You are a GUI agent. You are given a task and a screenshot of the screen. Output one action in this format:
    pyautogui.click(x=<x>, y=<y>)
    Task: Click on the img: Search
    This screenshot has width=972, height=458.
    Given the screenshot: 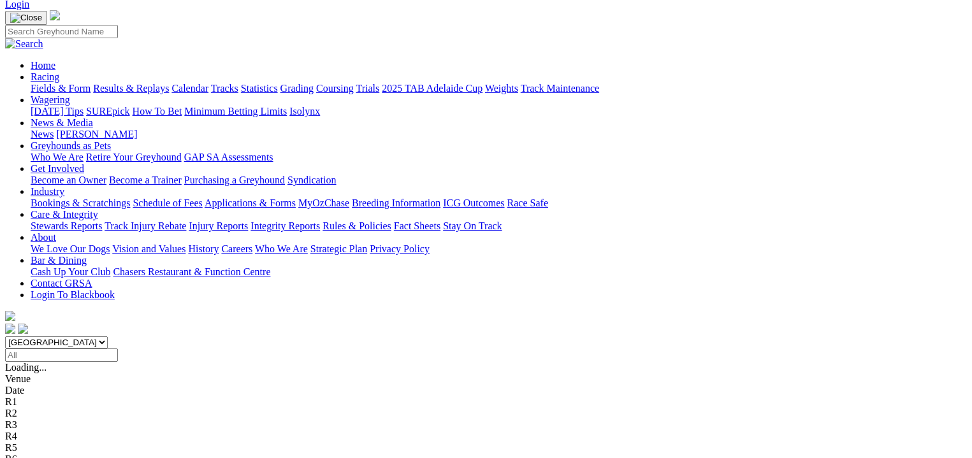 What is the action you would take?
    pyautogui.click(x=24, y=44)
    